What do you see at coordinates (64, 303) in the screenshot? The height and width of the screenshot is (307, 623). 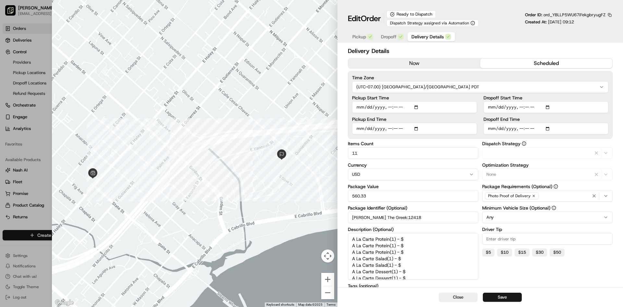 I see `a: Open this area in Google Maps (opens a new window)` at bounding box center [64, 303].